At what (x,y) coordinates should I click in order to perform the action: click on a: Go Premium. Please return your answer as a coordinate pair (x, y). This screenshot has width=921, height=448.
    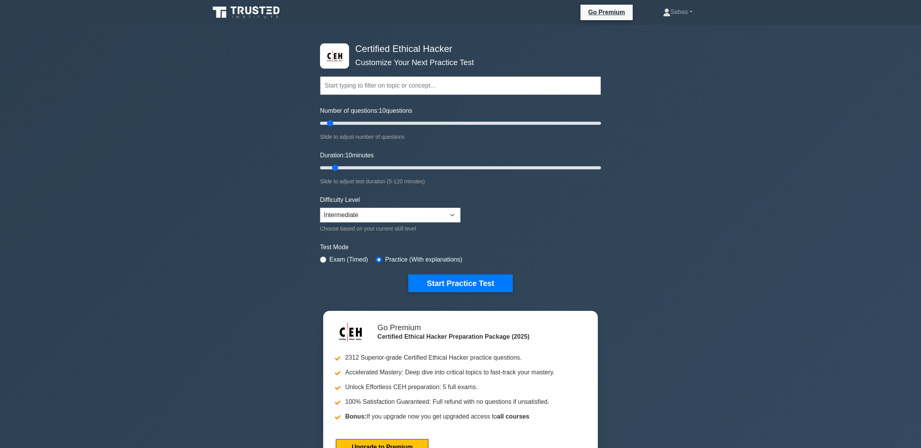
    Looking at the image, I should click on (607, 12).